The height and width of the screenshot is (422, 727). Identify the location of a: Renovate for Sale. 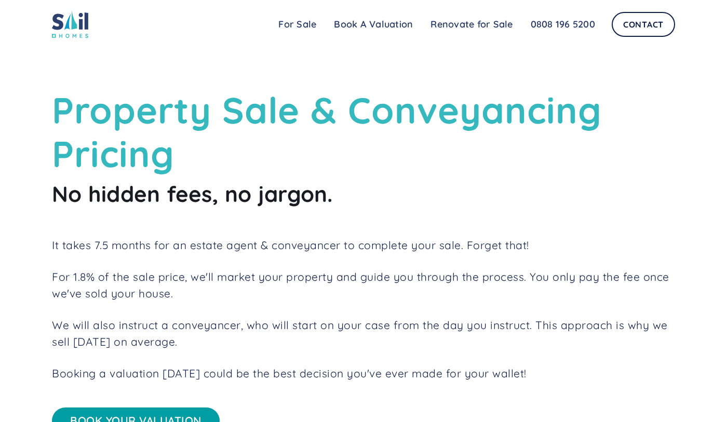
(471, 24).